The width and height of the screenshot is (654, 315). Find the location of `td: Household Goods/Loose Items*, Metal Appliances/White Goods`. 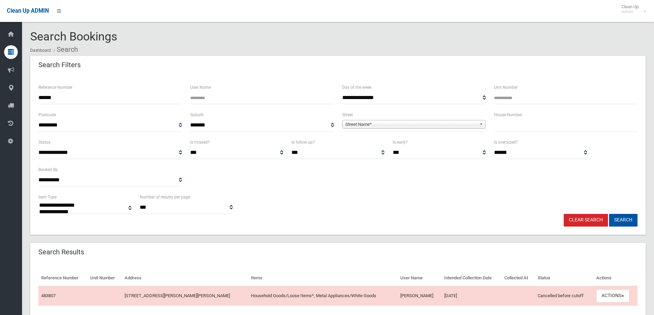

td: Household Goods/Loose Items*, Metal Appliances/White Goods is located at coordinates (323, 296).